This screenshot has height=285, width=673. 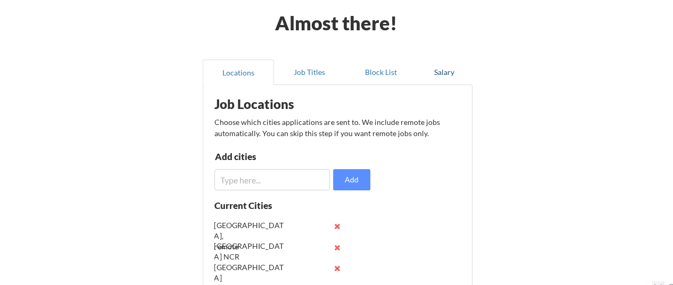 What do you see at coordinates (336, 23) in the screenshot?
I see `div: Almost there!` at bounding box center [336, 23].